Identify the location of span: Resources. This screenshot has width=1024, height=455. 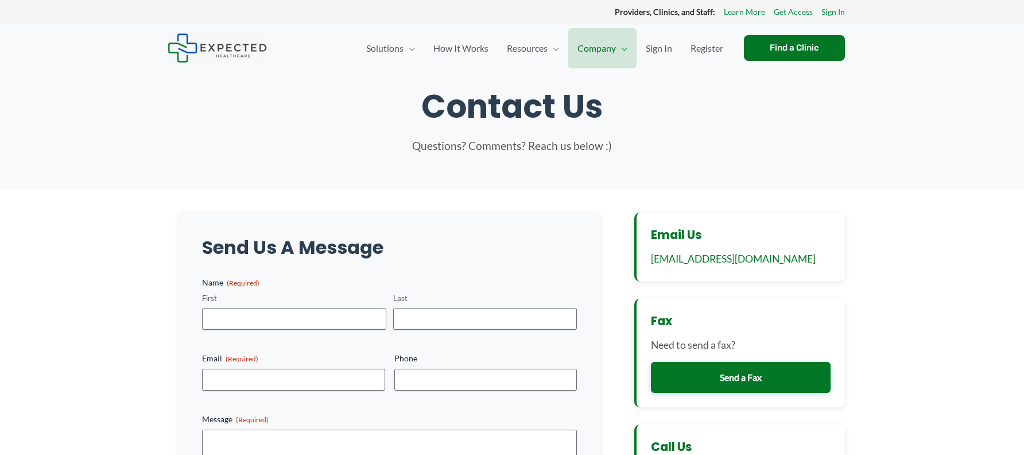
(527, 48).